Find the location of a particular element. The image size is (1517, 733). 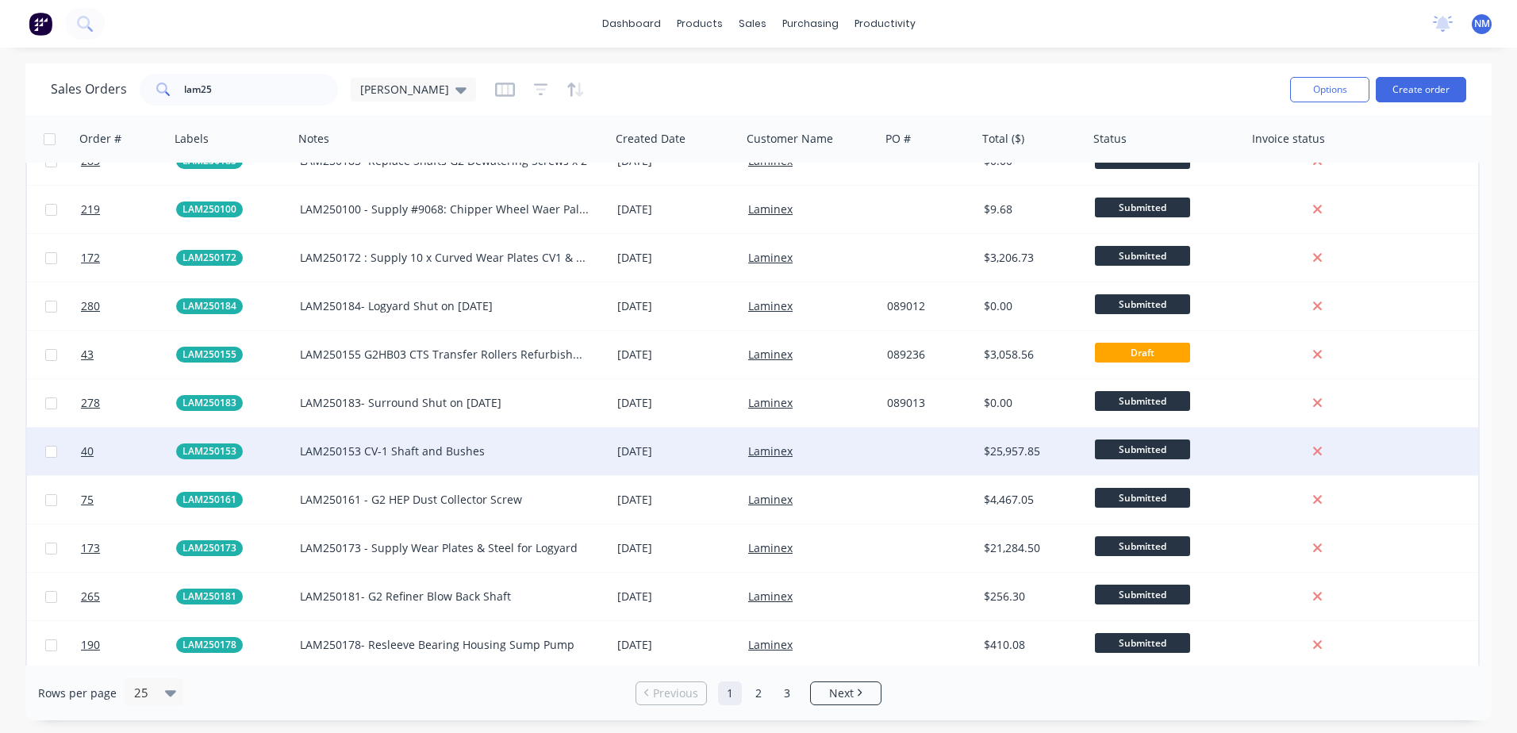

div: 089013 is located at coordinates (927, 403).